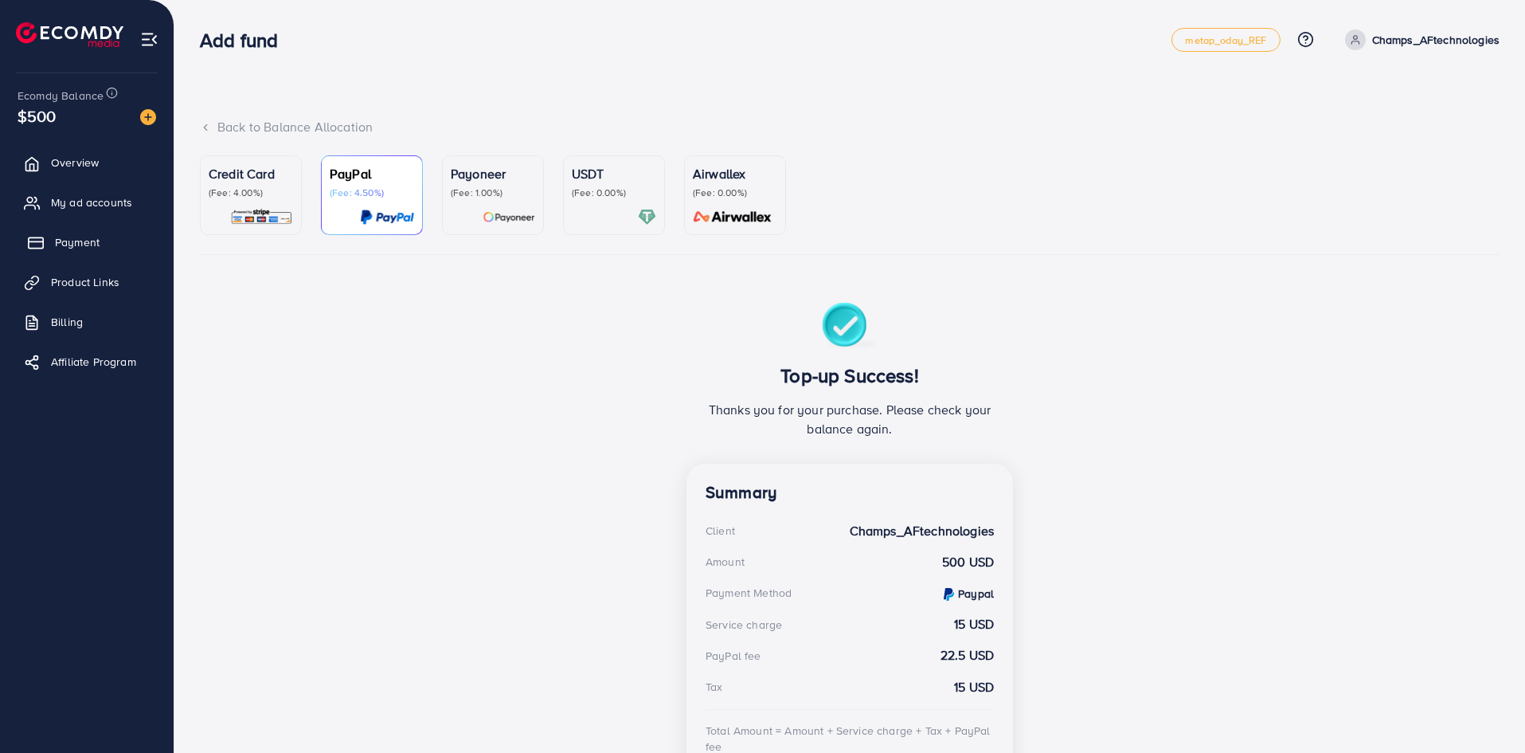 The width and height of the screenshot is (1525, 753). What do you see at coordinates (77, 242) in the screenshot?
I see `span: Payment` at bounding box center [77, 242].